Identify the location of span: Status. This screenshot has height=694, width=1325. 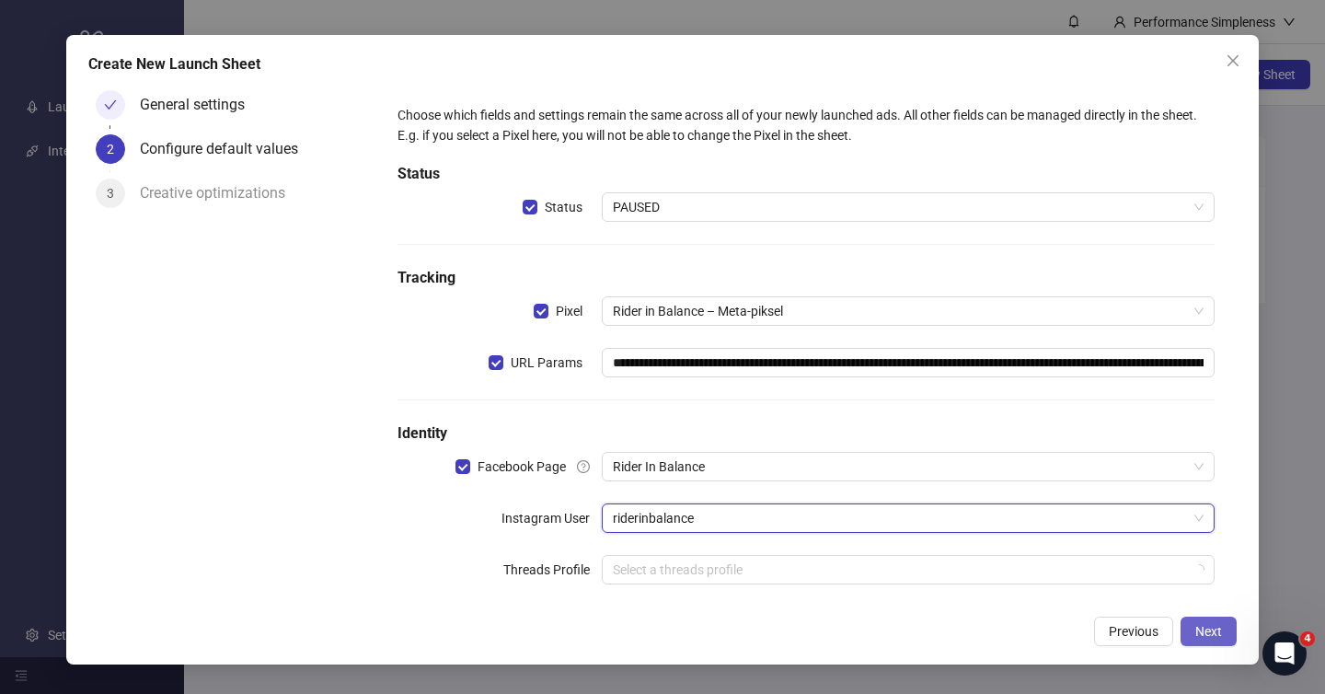
(563, 207).